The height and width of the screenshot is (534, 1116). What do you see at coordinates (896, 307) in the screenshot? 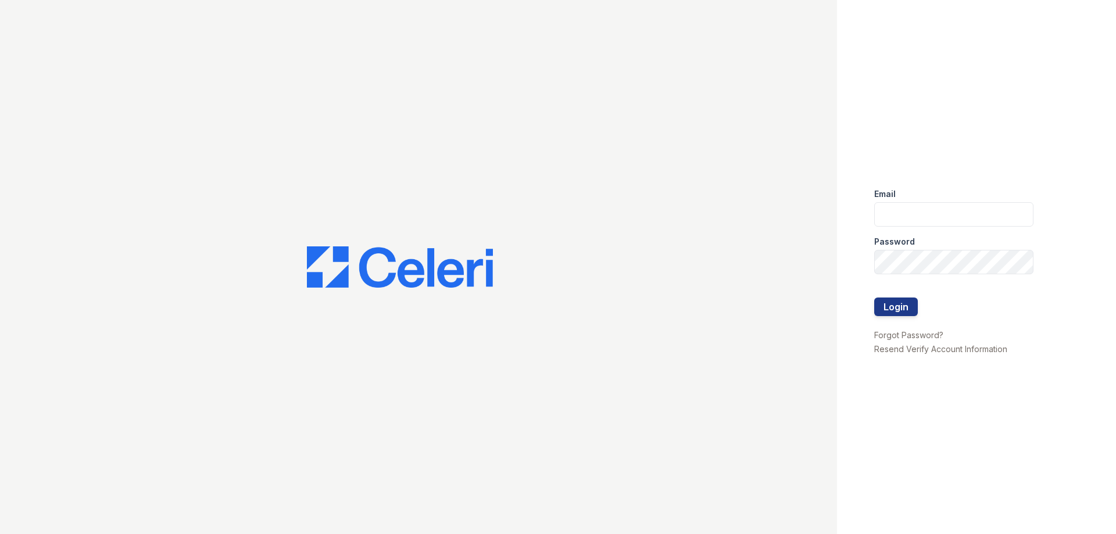
I see `button: Login` at bounding box center [896, 307].